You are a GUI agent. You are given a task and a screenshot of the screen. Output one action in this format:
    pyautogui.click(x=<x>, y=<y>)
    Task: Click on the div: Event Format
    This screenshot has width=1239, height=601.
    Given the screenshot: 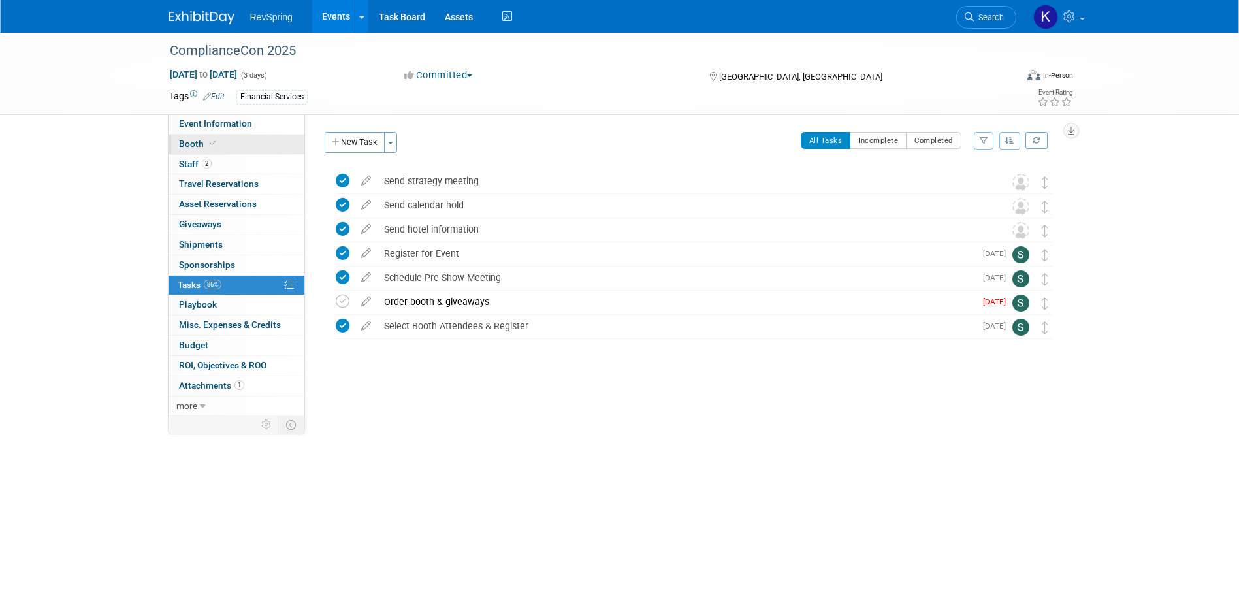 What is the action you would take?
    pyautogui.click(x=1006, y=78)
    